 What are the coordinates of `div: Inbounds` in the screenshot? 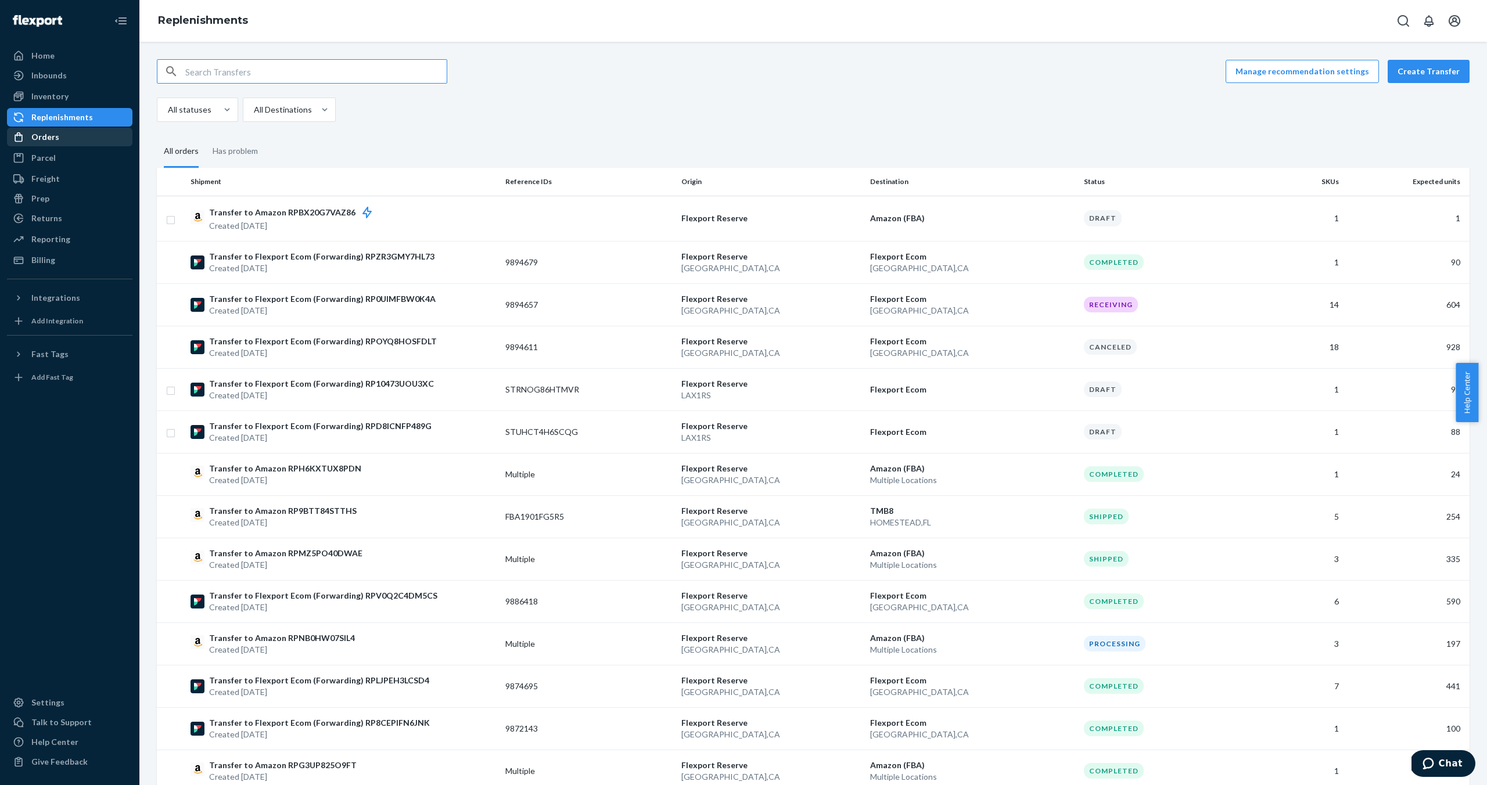 It's located at (49, 75).